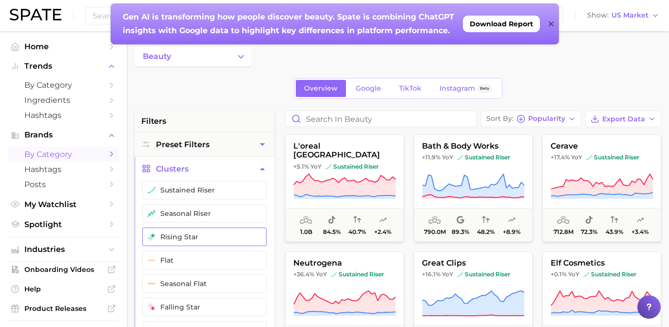 The image size is (669, 327). What do you see at coordinates (157, 57) in the screenshot?
I see `span: beauty` at bounding box center [157, 57].